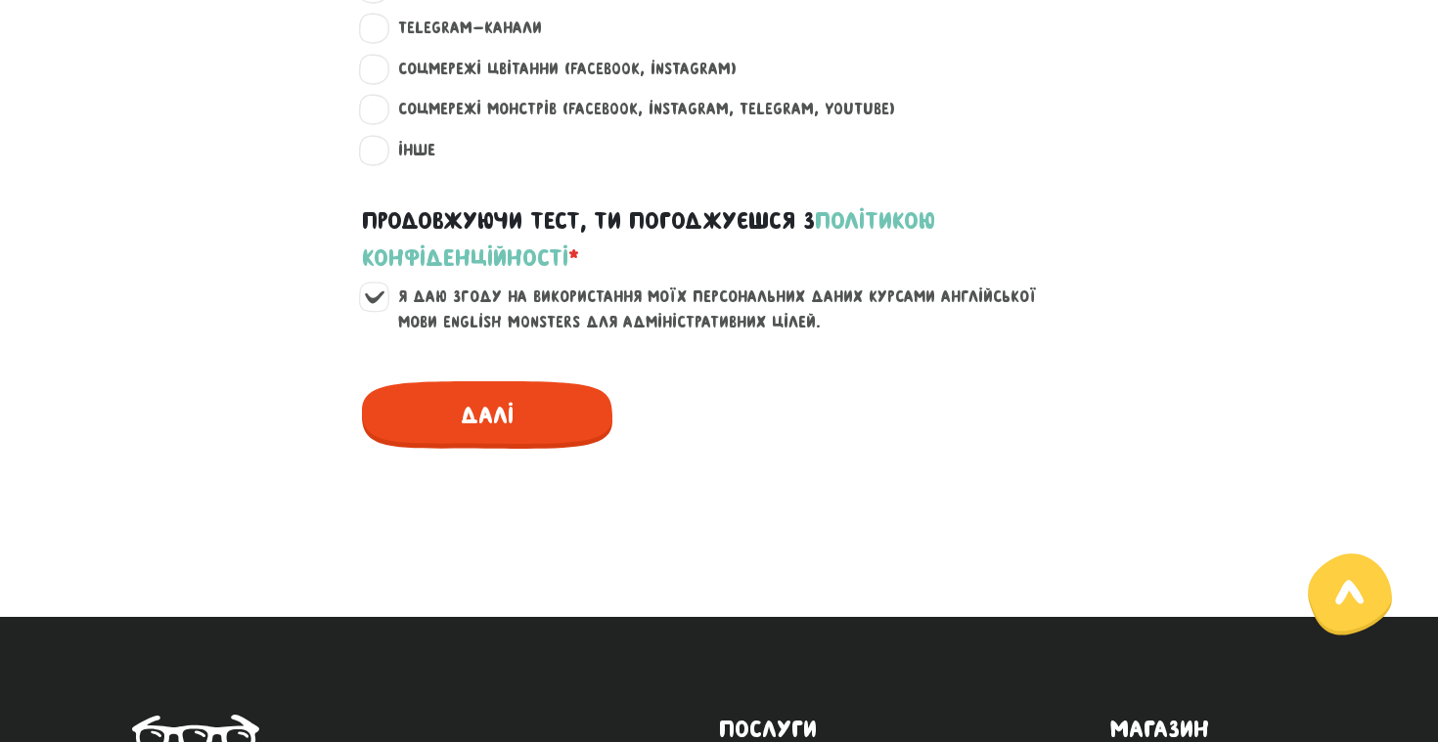 The height and width of the screenshot is (742, 1438). Describe the element at coordinates (558, 69) in the screenshot. I see `label: Соцмережі Цвітанни (Facebook, Instagram)` at that location.